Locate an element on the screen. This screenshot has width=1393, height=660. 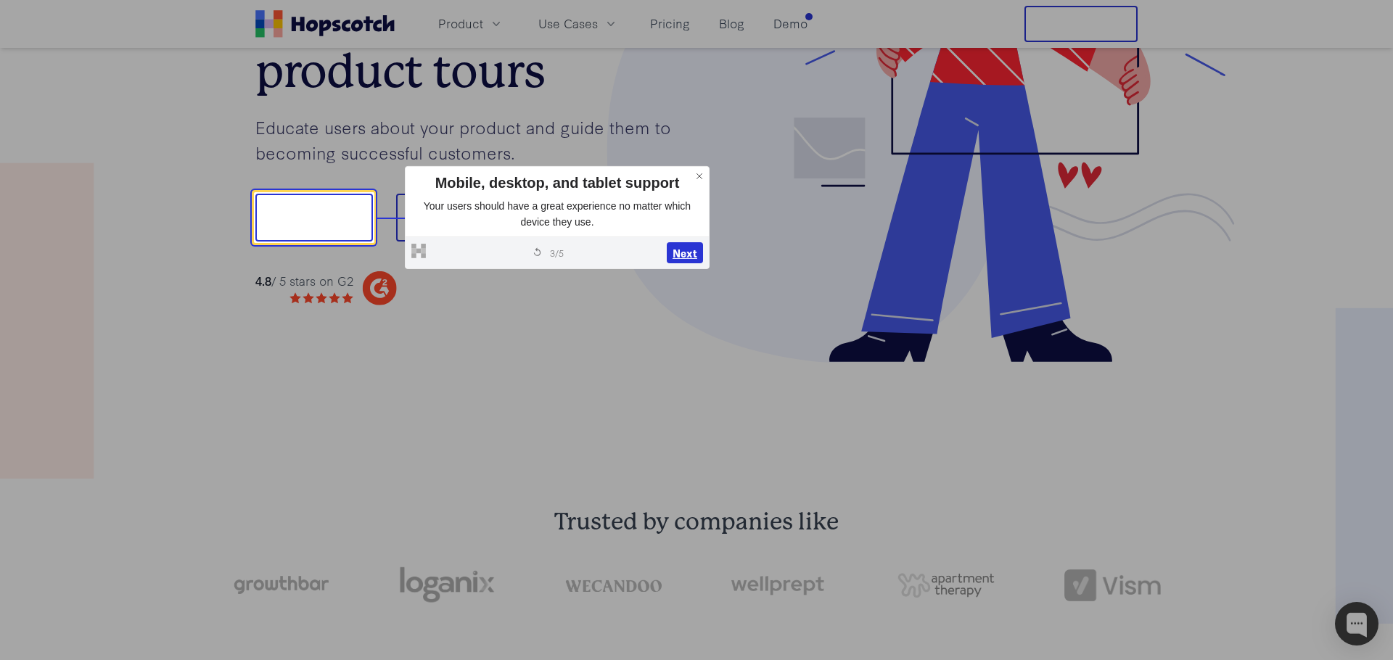
div: Mobile, desktop, and tablet support is located at coordinates (557, 183).